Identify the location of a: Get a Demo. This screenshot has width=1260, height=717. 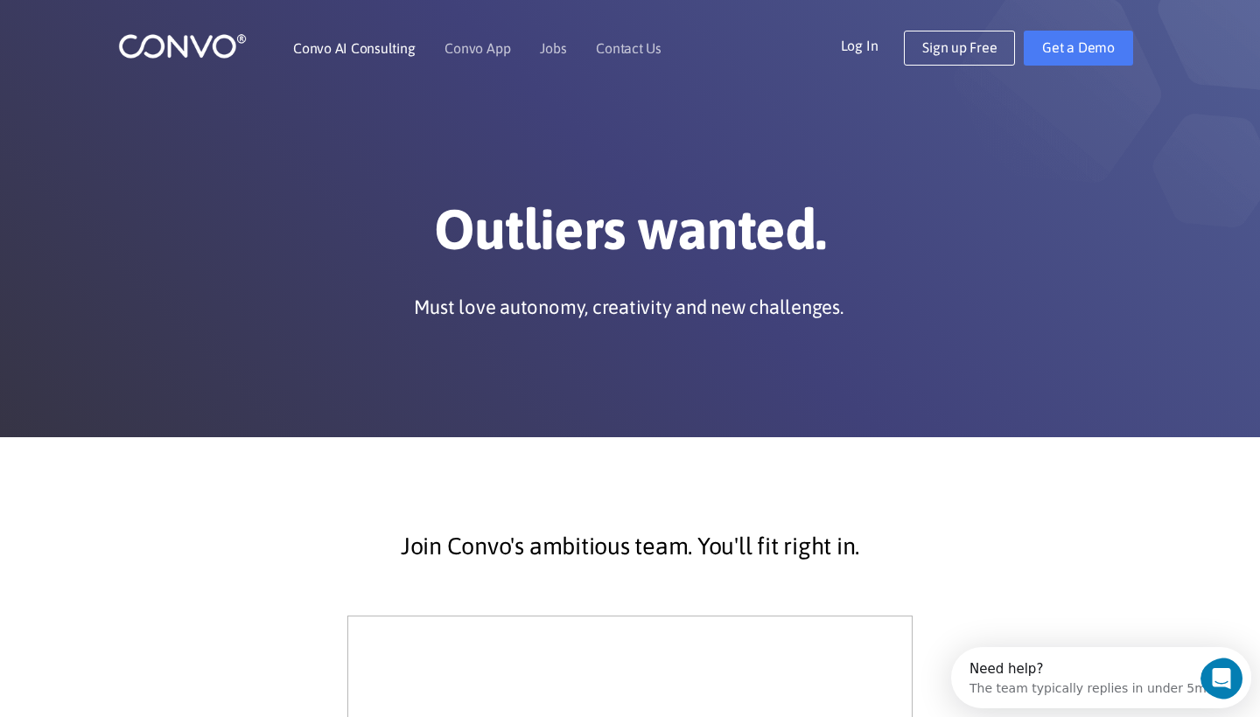
(1078, 48).